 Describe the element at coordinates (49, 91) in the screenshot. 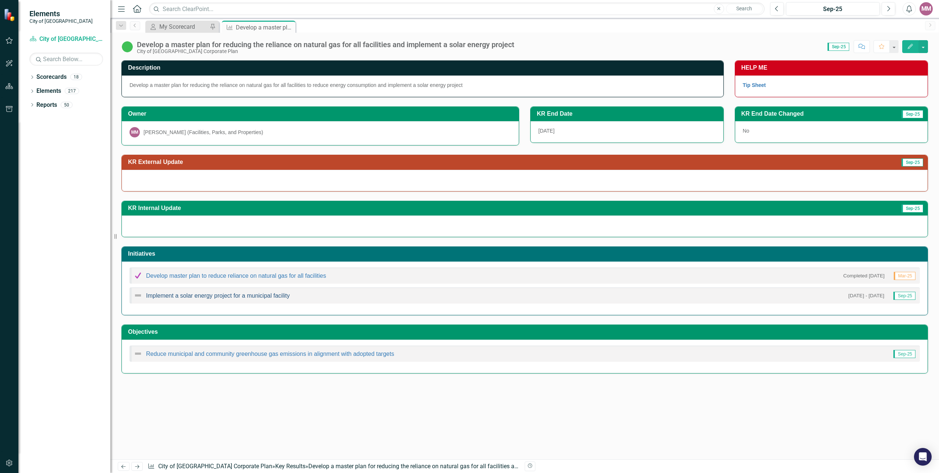

I see `a: Elements` at that location.